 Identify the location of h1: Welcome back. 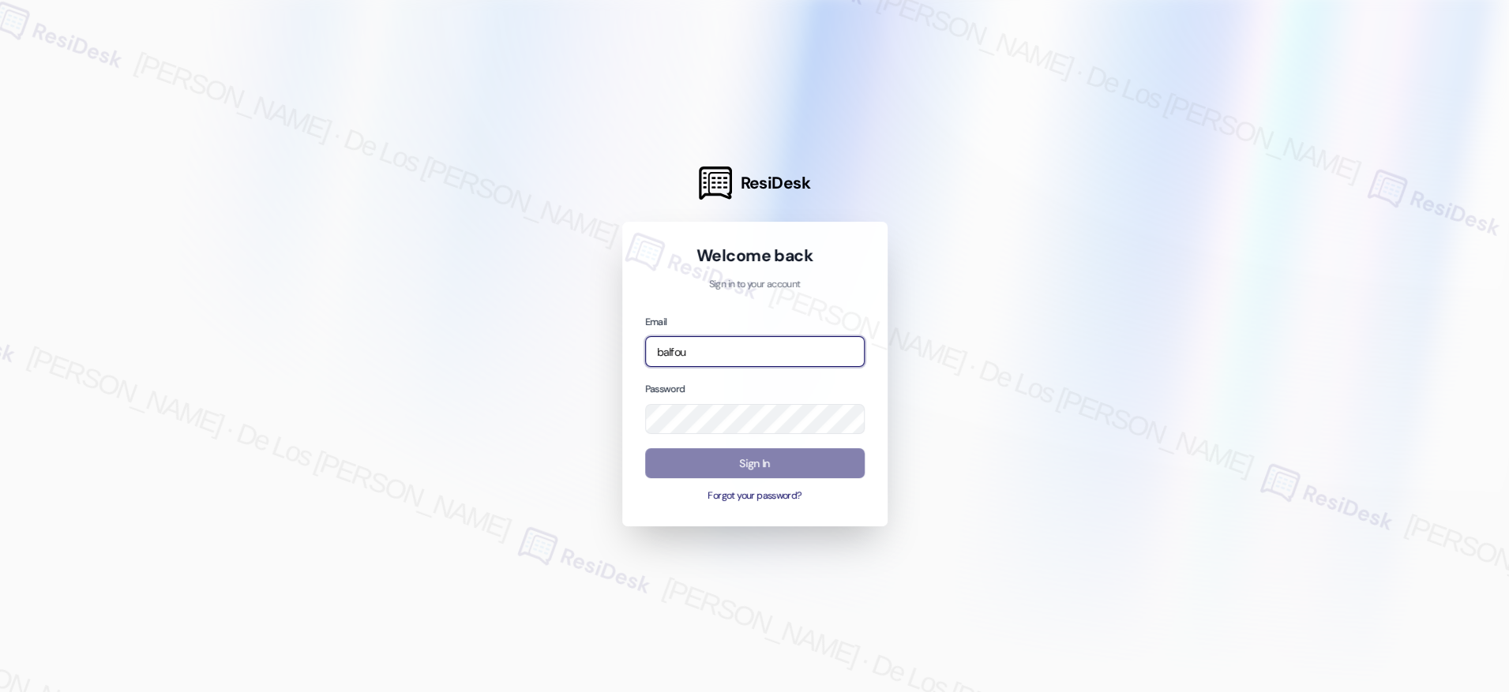
(755, 256).